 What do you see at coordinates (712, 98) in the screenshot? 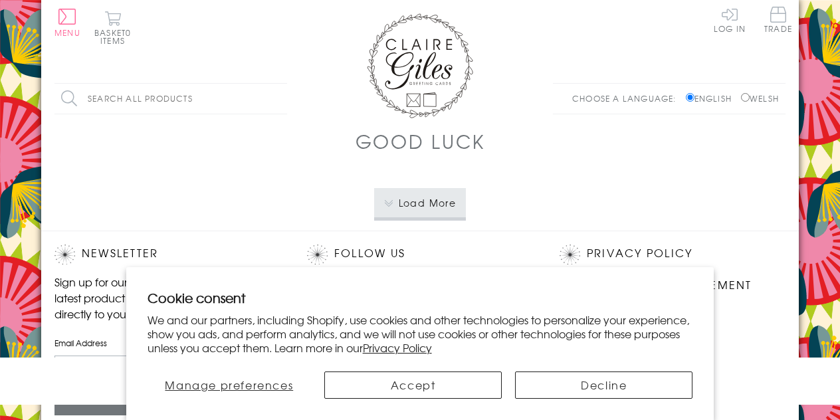
I see `label: English` at bounding box center [712, 98].